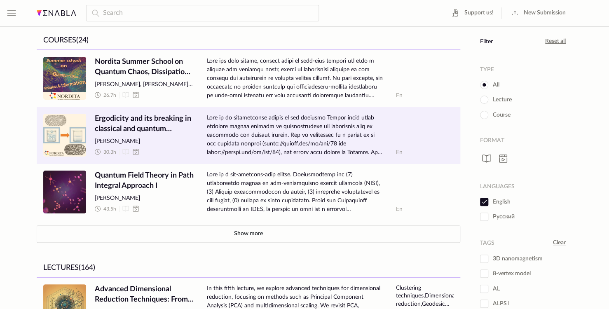  I want to click on span: AL, so click(490, 289).